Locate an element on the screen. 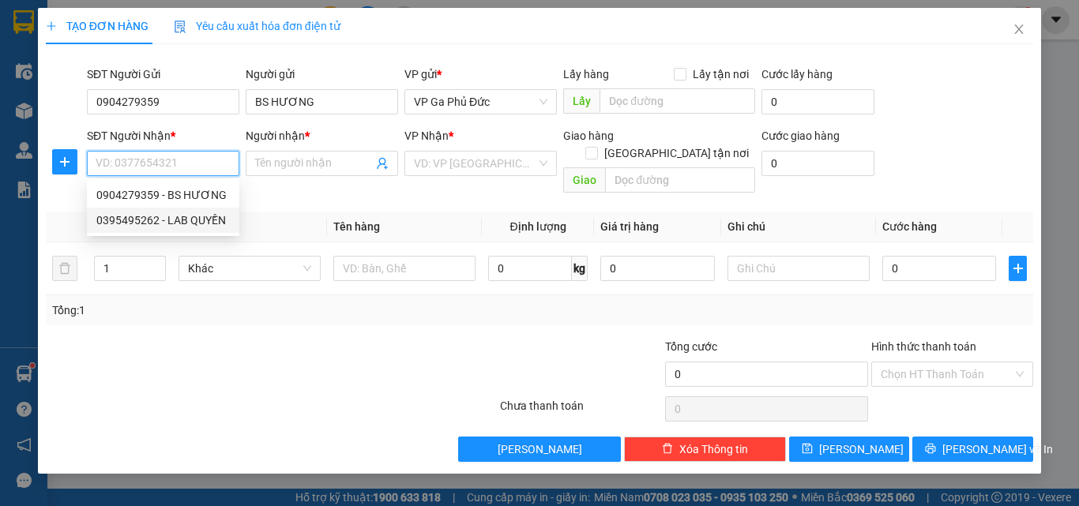 The height and width of the screenshot is (506, 1079). span: delete is located at coordinates (668, 450).